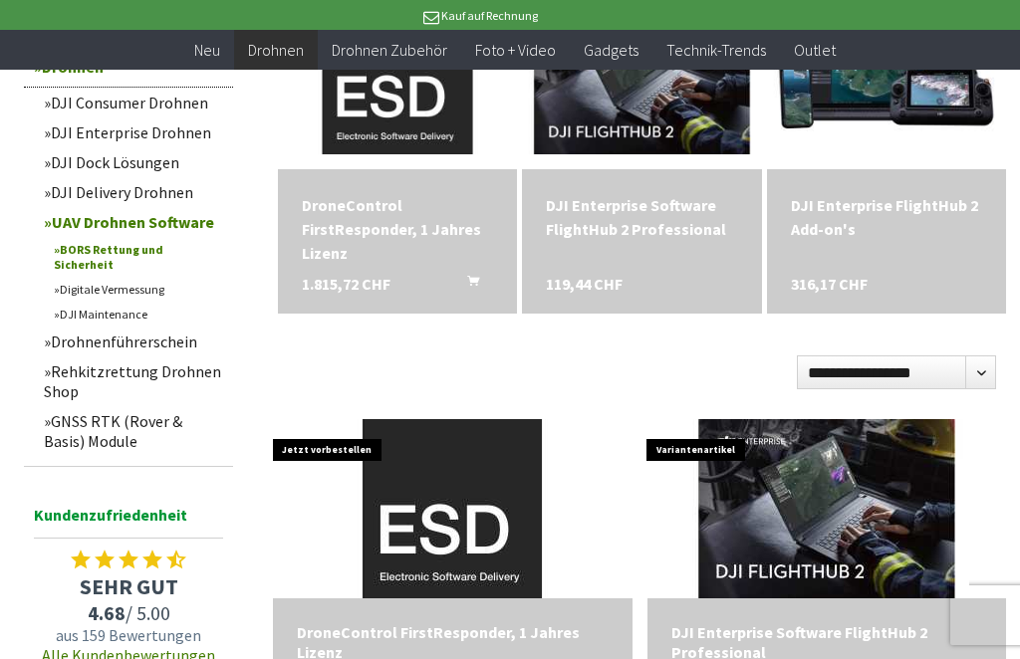  What do you see at coordinates (276, 50) in the screenshot?
I see `a: Drohnen` at bounding box center [276, 50].